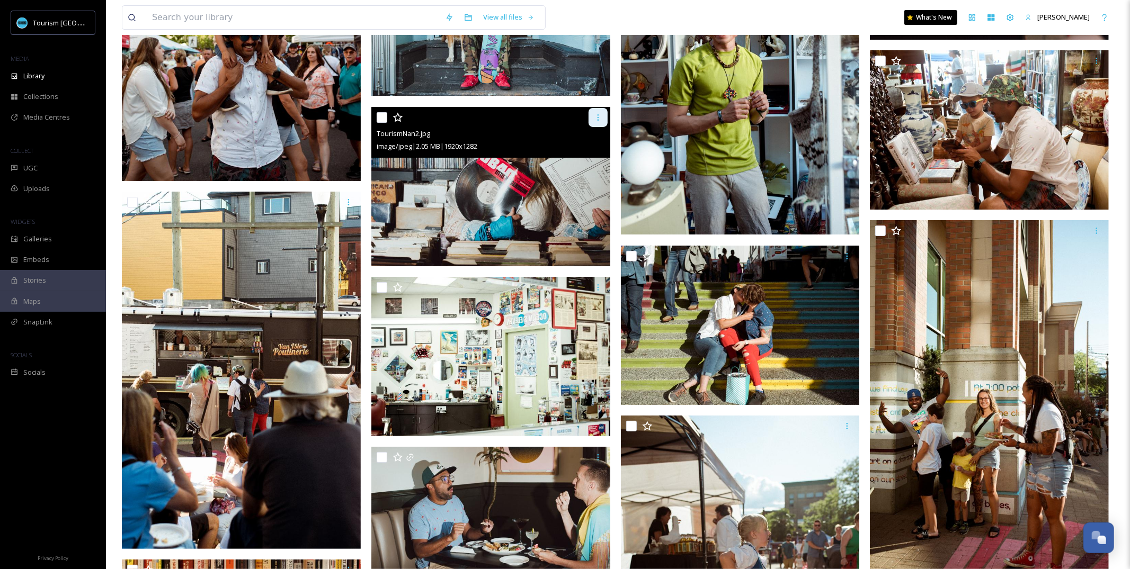  I want to click on input: Search your library, so click(293, 17).